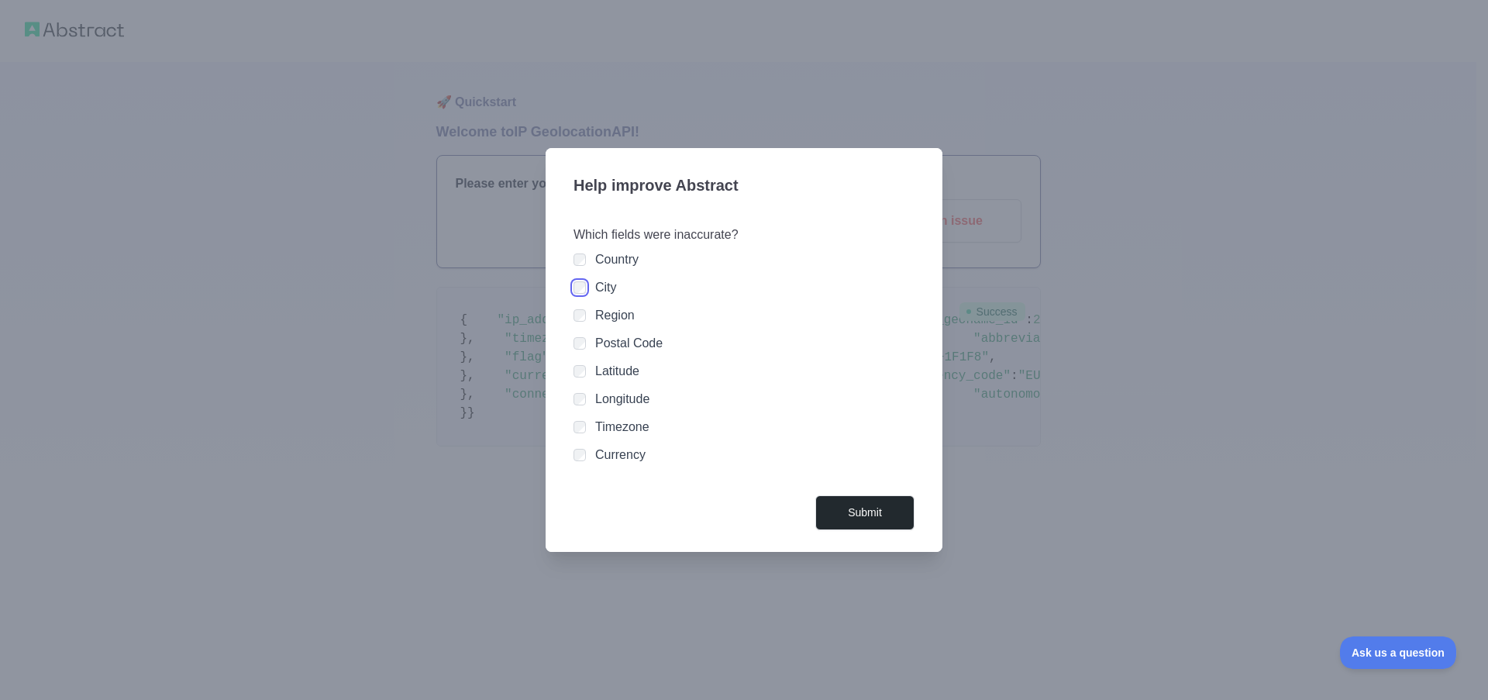 Image resolution: width=1488 pixels, height=700 pixels. Describe the element at coordinates (628, 342) in the screenshot. I see `label: Postal Code` at that location.